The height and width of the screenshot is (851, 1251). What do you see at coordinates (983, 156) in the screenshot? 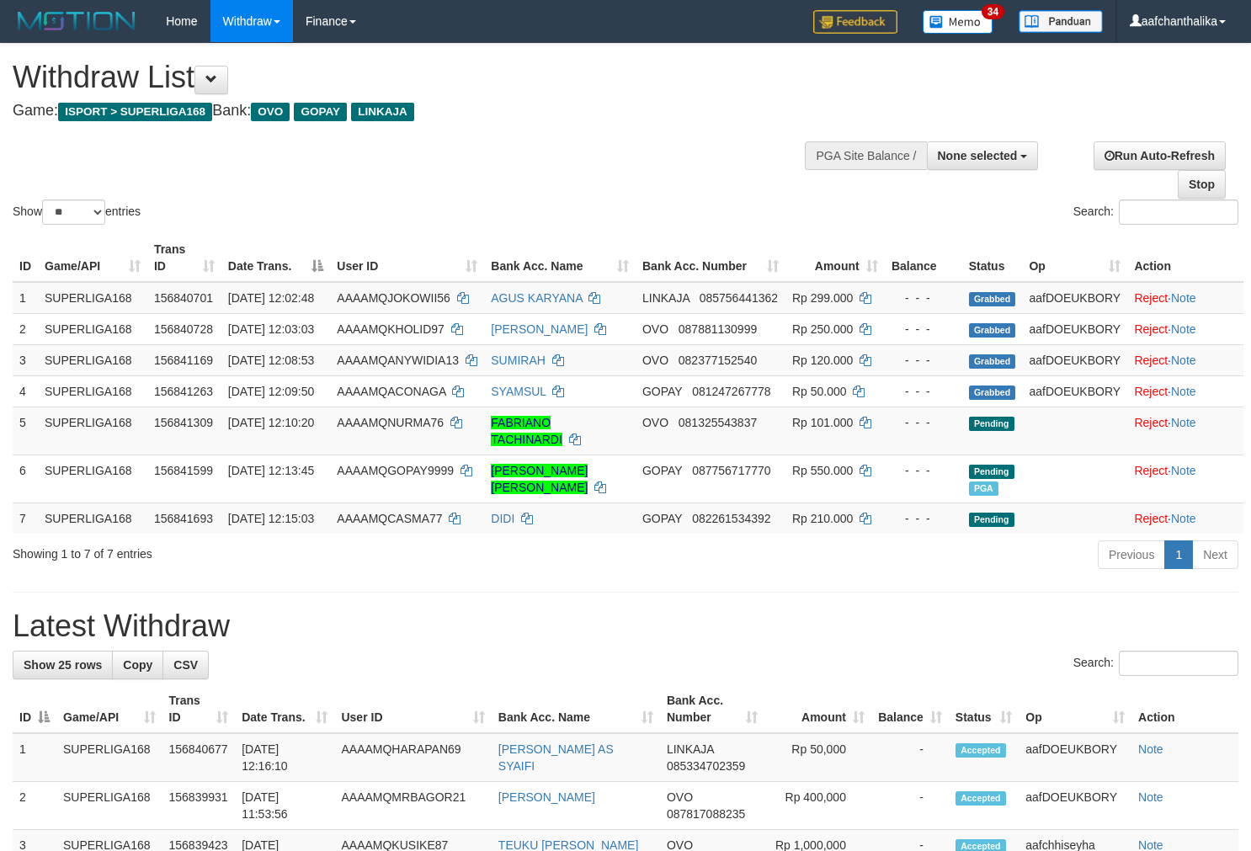
I see `button: None selected` at bounding box center [983, 156].